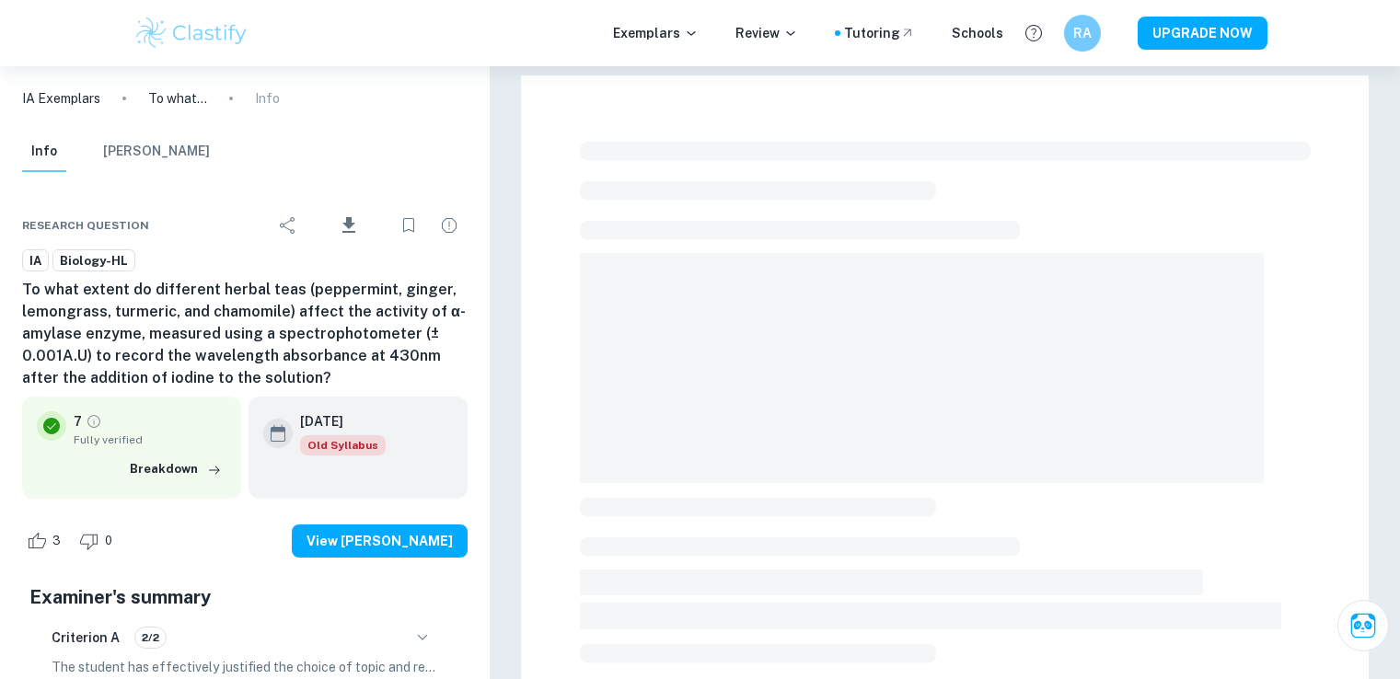 This screenshot has height=679, width=1400. What do you see at coordinates (879, 33) in the screenshot?
I see `div: Tutoring` at bounding box center [879, 33].